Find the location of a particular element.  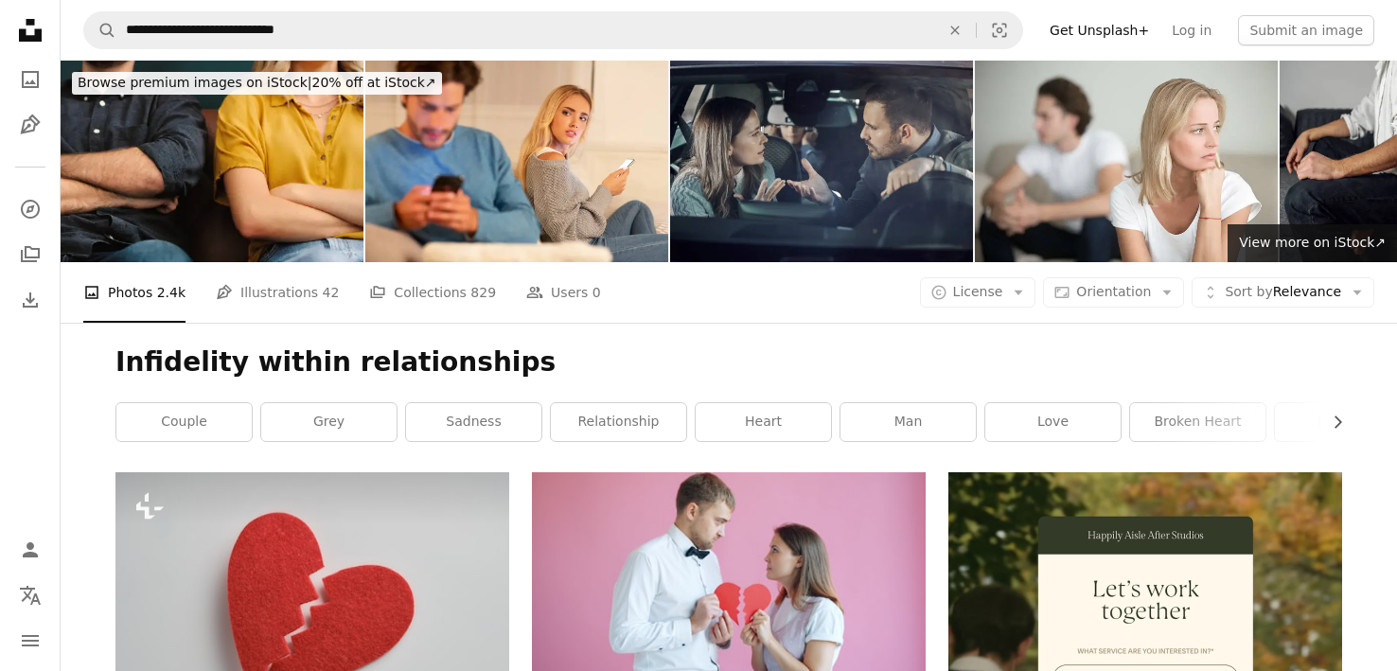

button: License is located at coordinates (977, 292).